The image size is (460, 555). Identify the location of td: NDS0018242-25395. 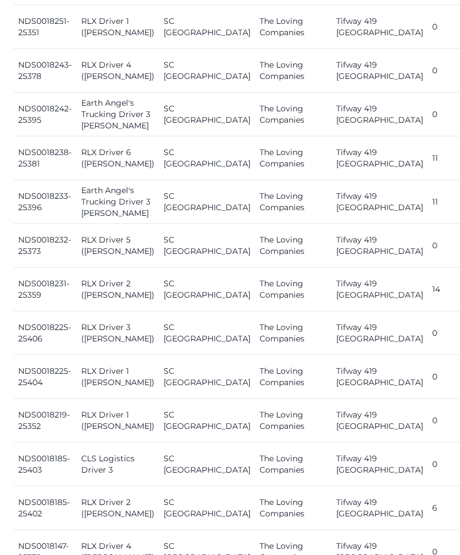
(45, 115).